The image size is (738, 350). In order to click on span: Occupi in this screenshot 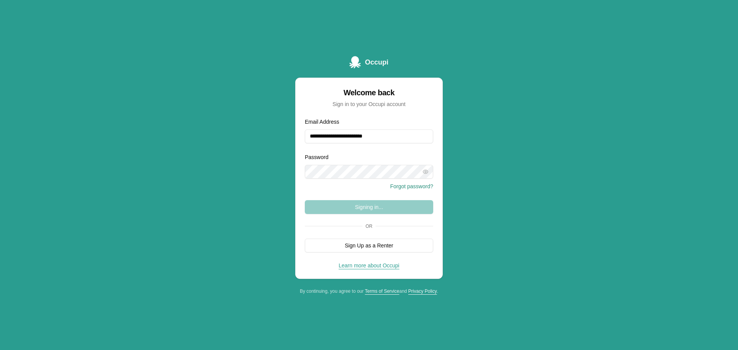, I will do `click(377, 62)`.